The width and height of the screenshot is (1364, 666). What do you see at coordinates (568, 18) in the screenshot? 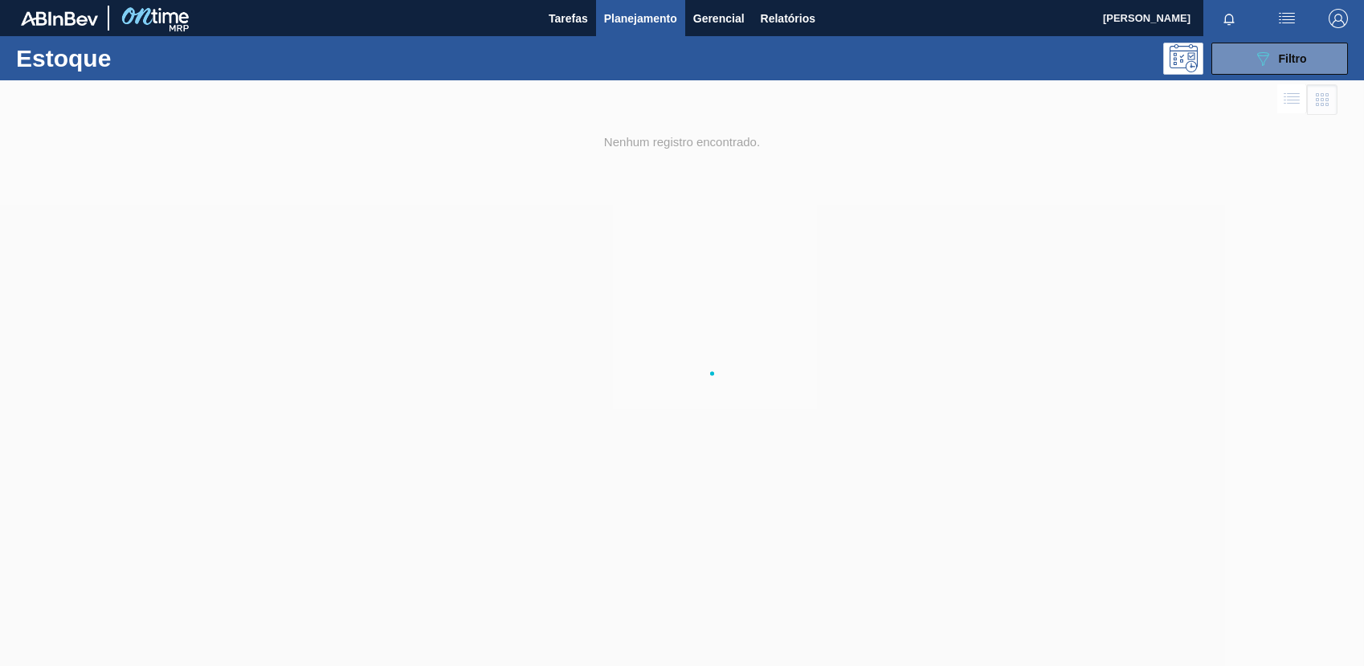
I see `span: Tarefas` at bounding box center [568, 18].